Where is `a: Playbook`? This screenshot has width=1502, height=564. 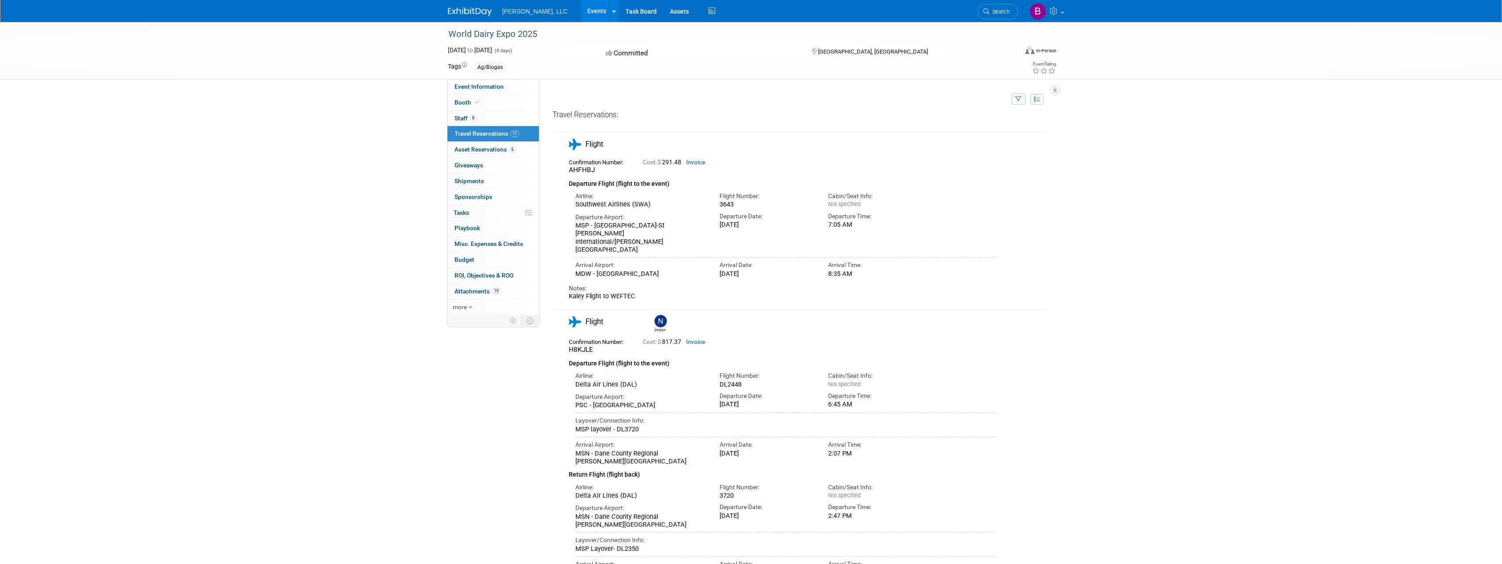
a: Playbook is located at coordinates (493, 228).